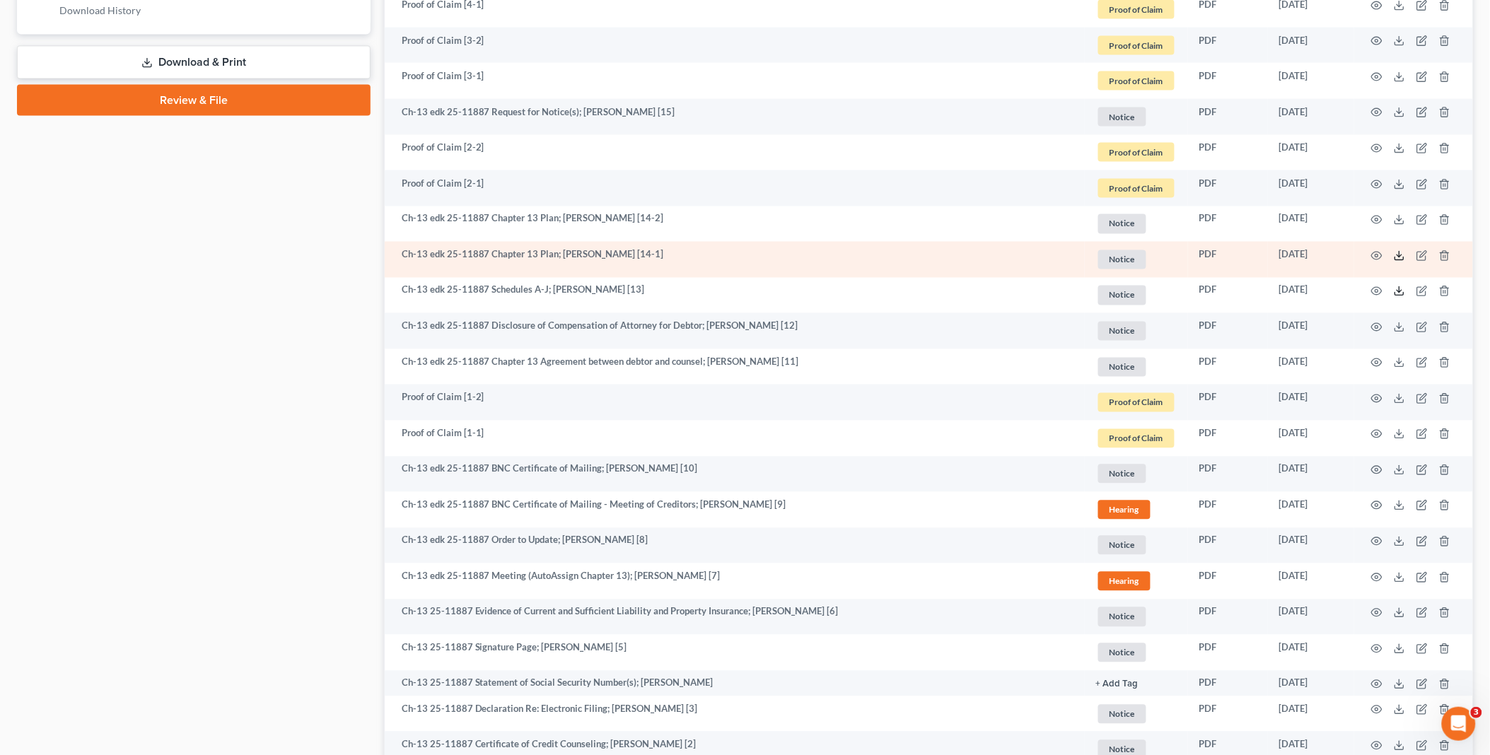 The width and height of the screenshot is (1490, 755). What do you see at coordinates (735, 45) in the screenshot?
I see `td: Proof of Claim [3-2]` at bounding box center [735, 45].